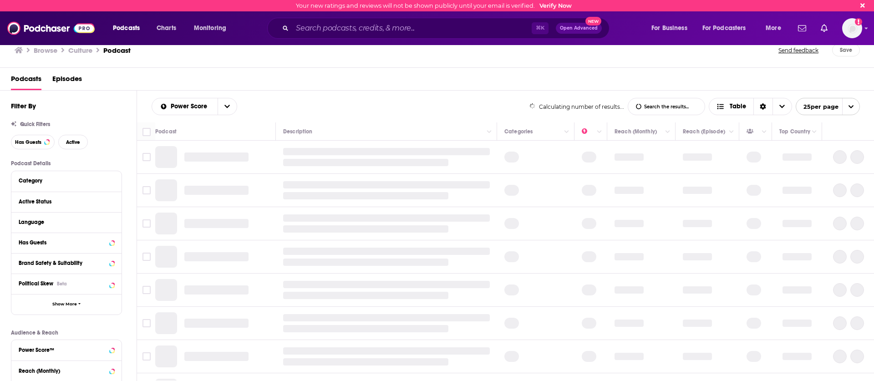  I want to click on a: Verify Now, so click(555, 5).